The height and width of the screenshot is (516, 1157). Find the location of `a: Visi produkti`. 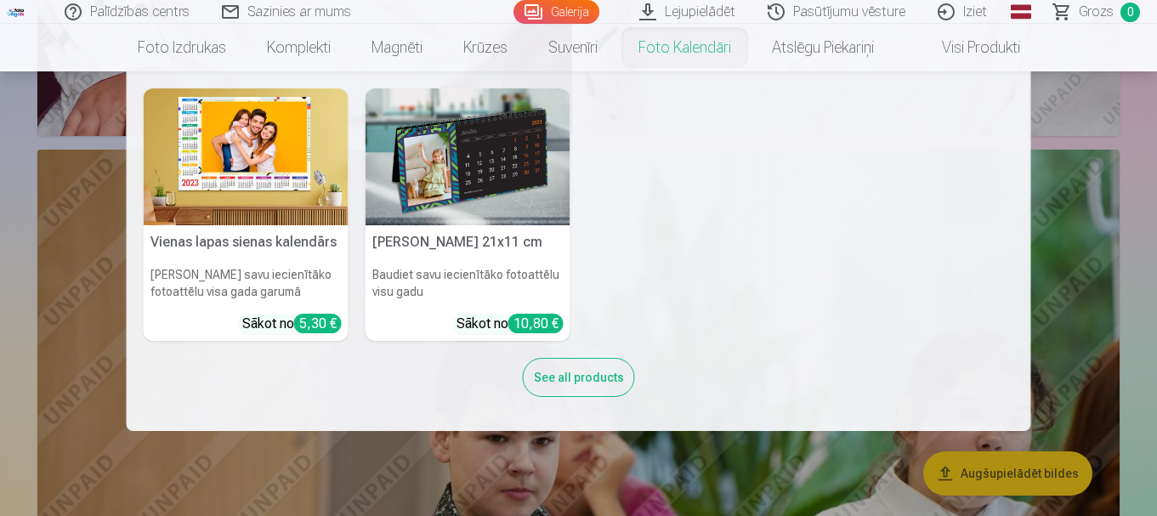

a: Visi produkti is located at coordinates (967, 48).